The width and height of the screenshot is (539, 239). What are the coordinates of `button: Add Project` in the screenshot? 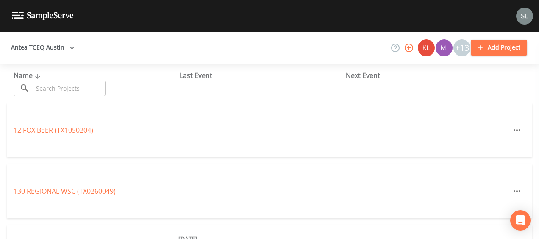 It's located at (499, 47).